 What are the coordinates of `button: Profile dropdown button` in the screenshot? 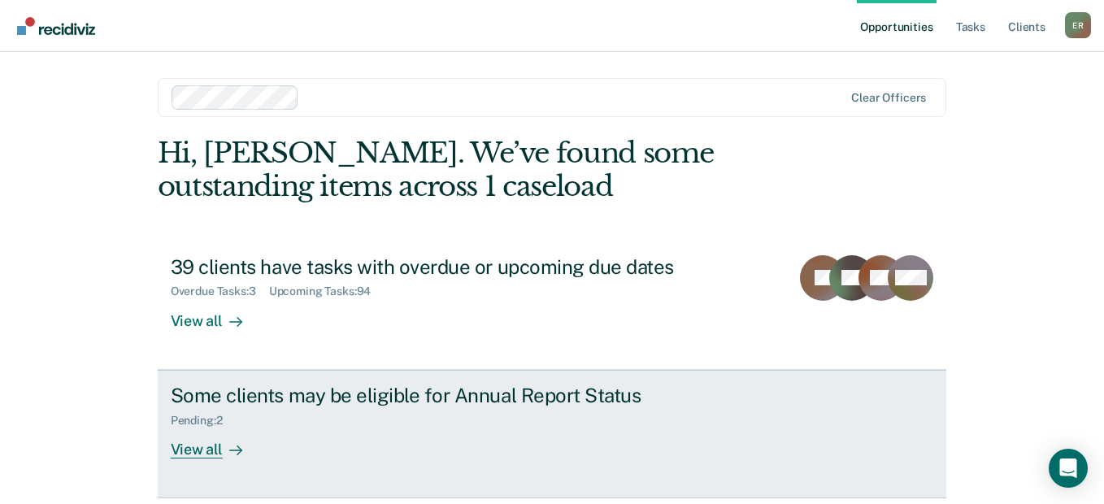 It's located at (1078, 25).